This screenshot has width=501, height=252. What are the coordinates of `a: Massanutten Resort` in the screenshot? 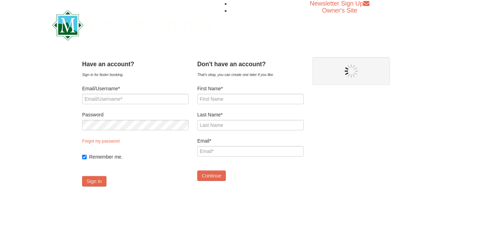 It's located at (132, 24).